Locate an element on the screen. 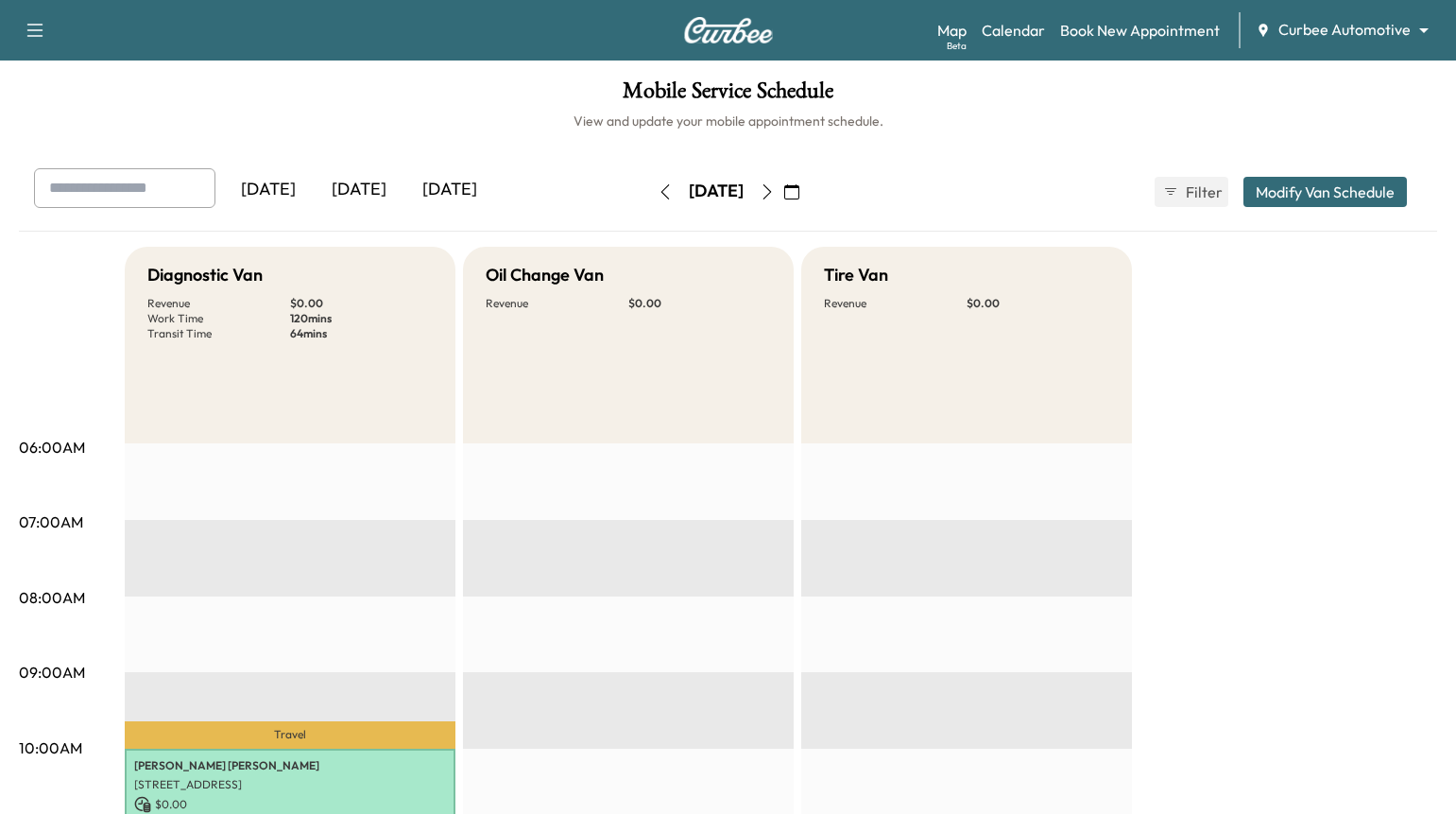  div: Beta is located at coordinates (957, 46).